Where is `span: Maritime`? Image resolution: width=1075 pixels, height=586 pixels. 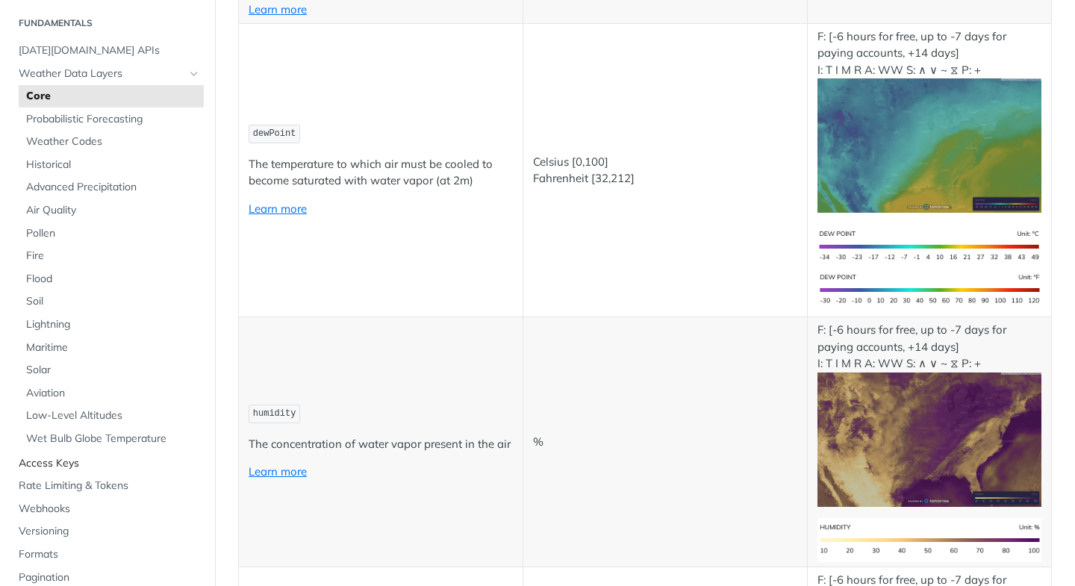
span: Maritime is located at coordinates (113, 348).